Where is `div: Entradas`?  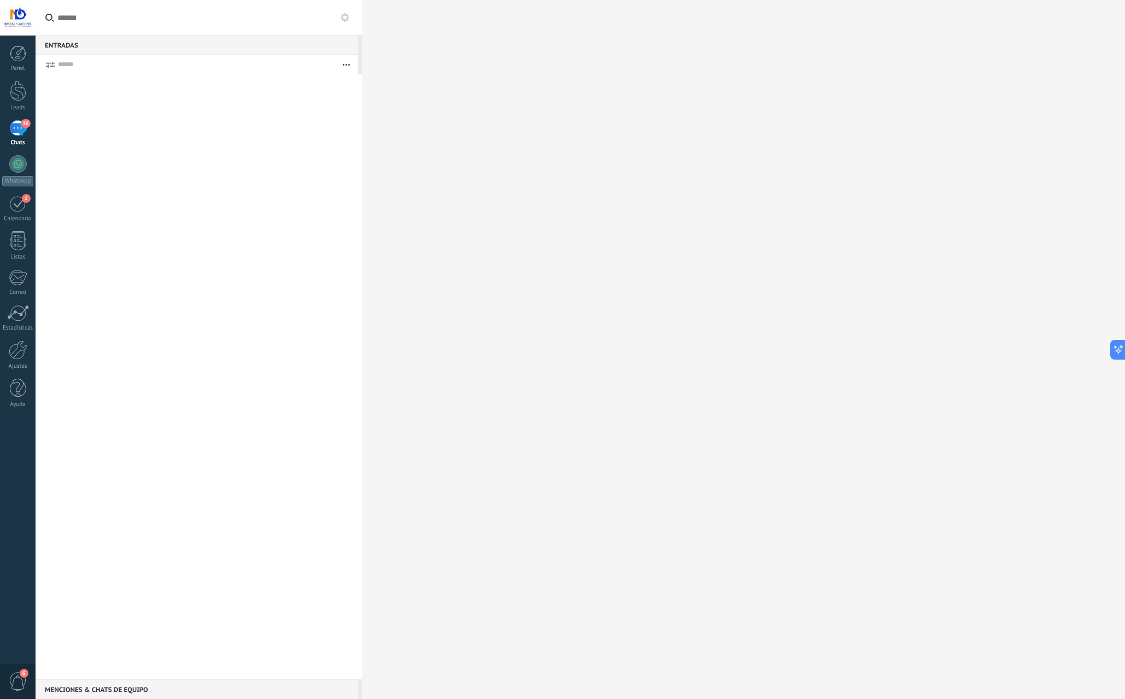 div: Entradas is located at coordinates (197, 45).